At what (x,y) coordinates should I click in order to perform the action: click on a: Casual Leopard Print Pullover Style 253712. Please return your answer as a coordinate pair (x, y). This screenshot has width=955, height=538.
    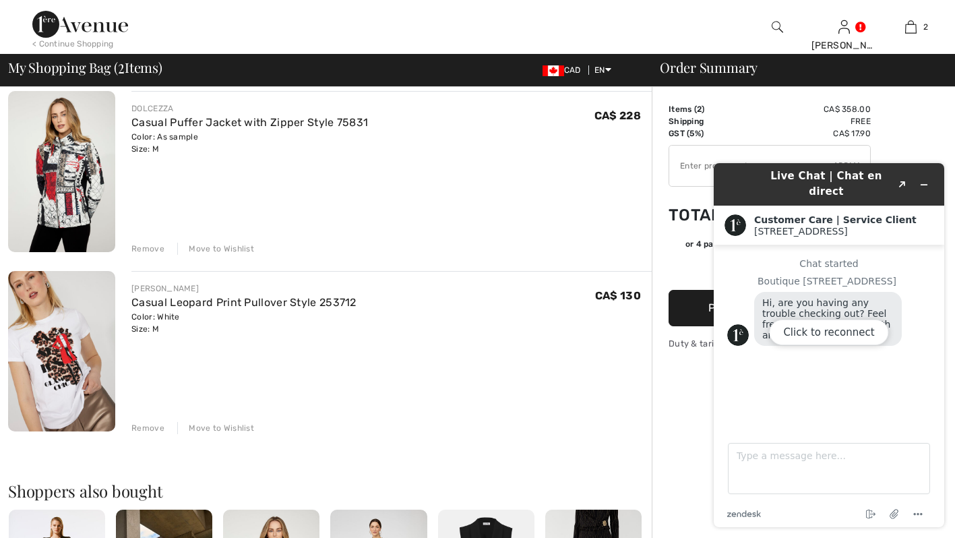
    Looking at the image, I should click on (244, 302).